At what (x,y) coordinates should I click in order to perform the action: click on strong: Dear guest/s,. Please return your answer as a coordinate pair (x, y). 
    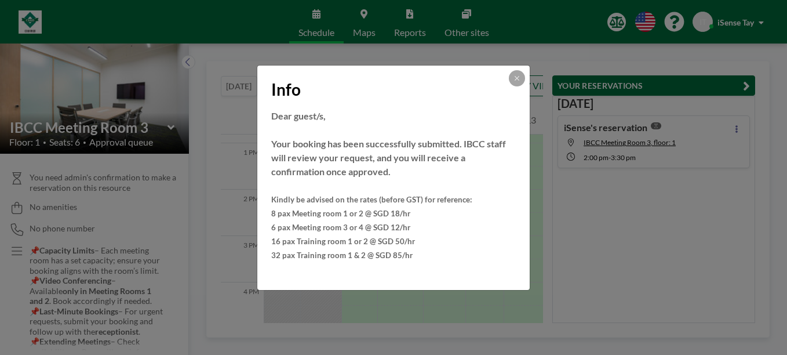
    Looking at the image, I should click on (298, 115).